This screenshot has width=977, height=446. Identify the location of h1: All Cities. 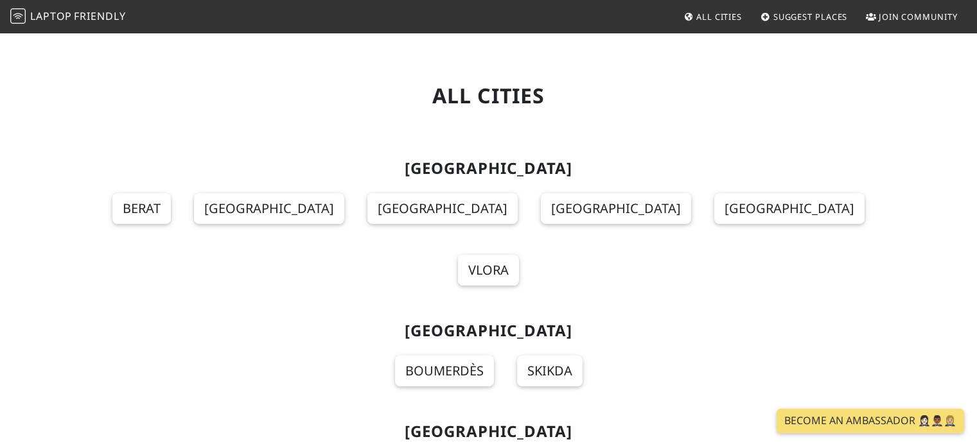
(489, 96).